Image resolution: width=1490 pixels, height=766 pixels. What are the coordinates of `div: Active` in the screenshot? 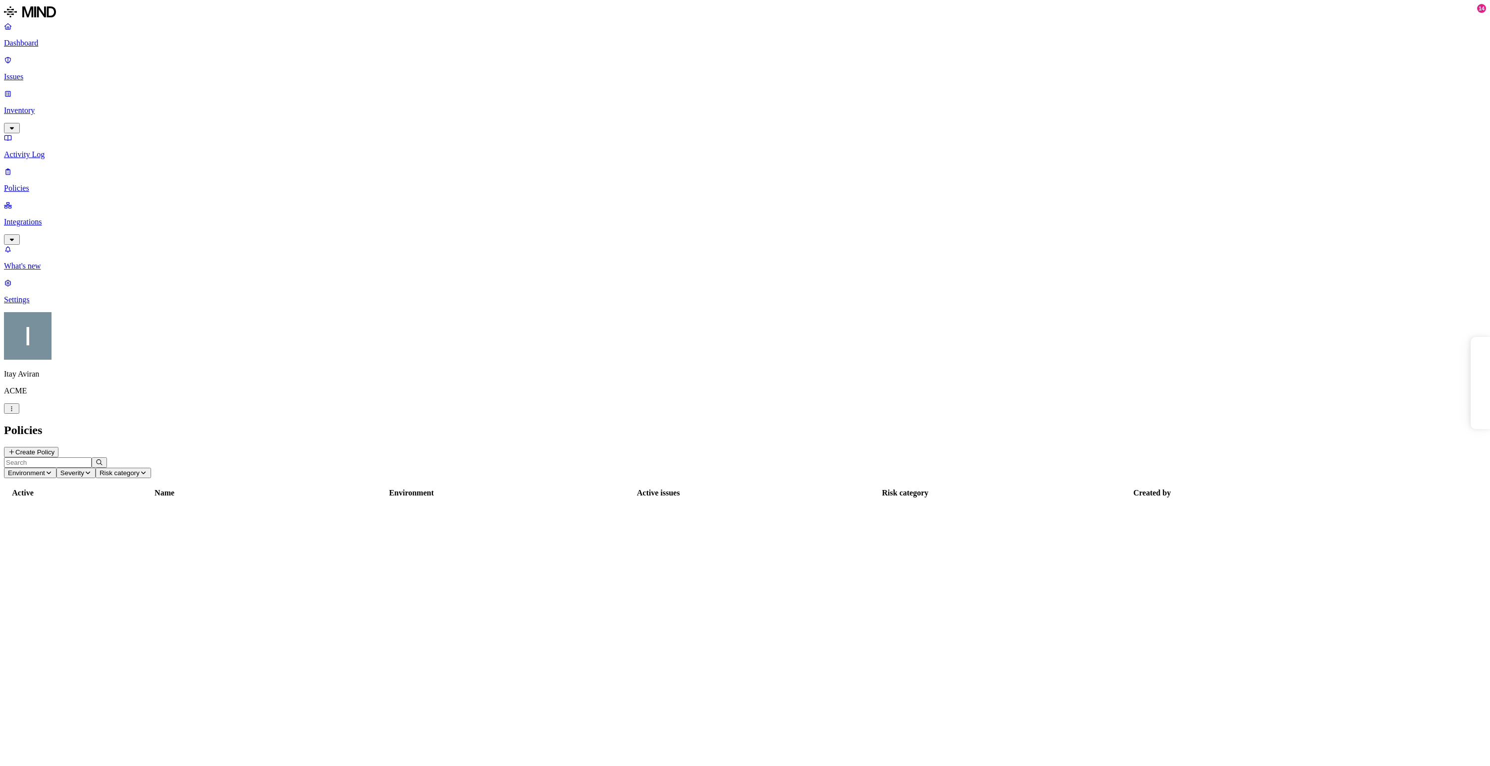 It's located at (23, 493).